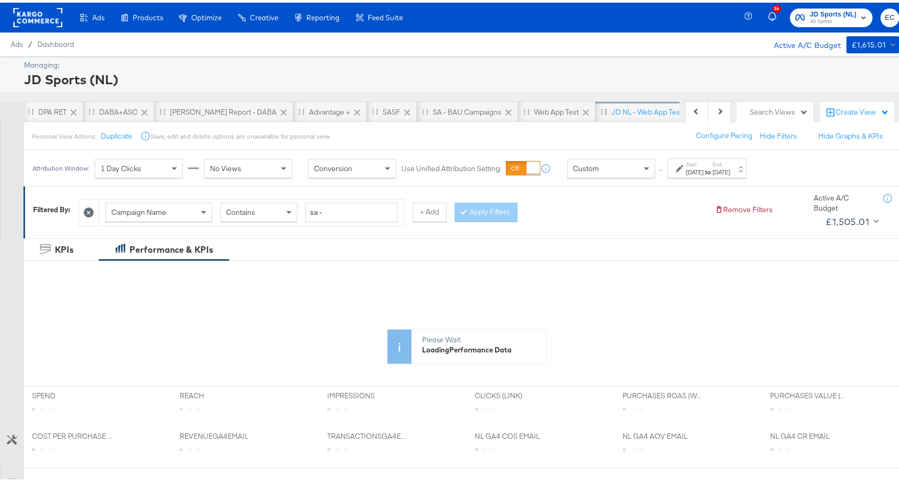 This screenshot has width=899, height=482. Describe the element at coordinates (460, 77) in the screenshot. I see `div: JD Sports (NL)` at that location.